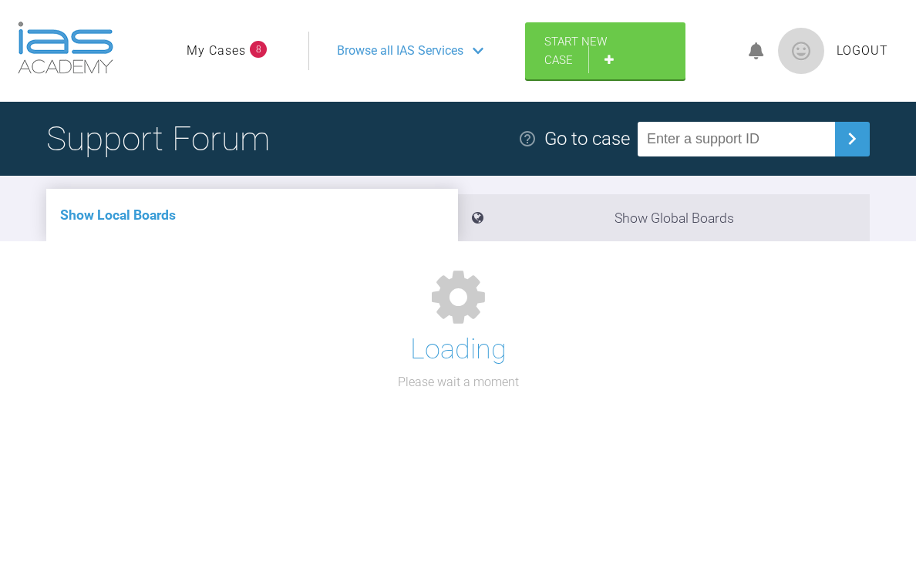 Image resolution: width=916 pixels, height=565 pixels. What do you see at coordinates (736, 139) in the screenshot?
I see `input: Enter a support ID` at bounding box center [736, 139].